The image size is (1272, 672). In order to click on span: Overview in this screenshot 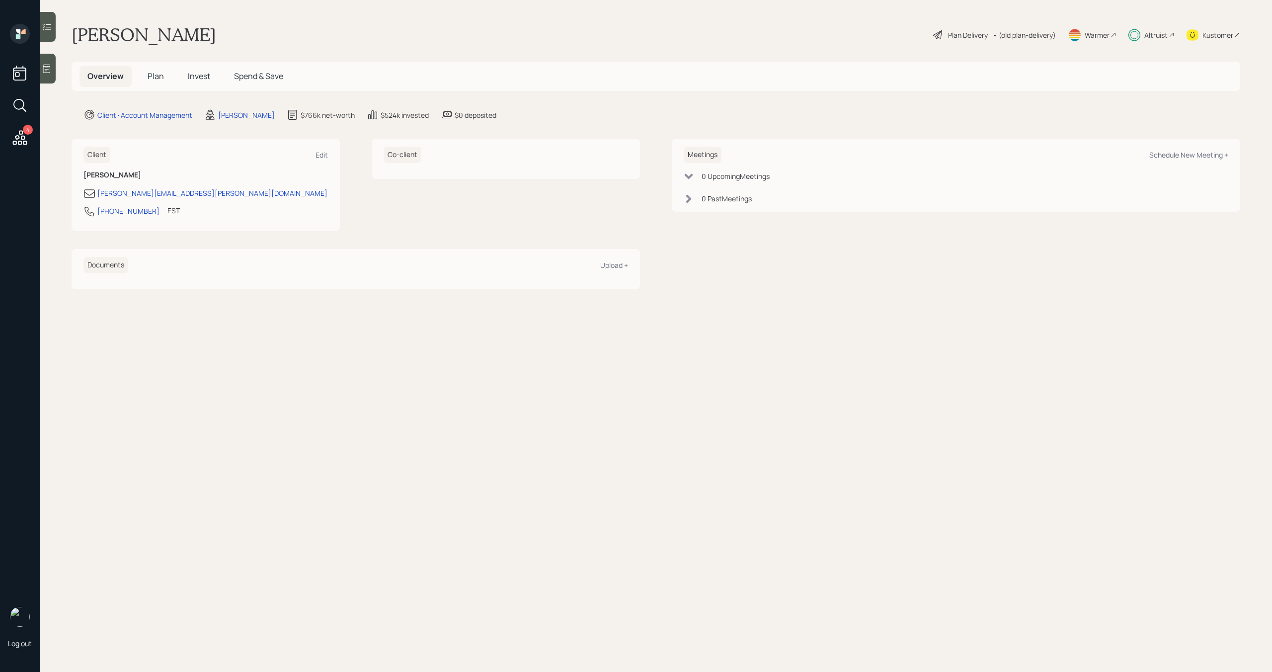, I will do `click(105, 76)`.